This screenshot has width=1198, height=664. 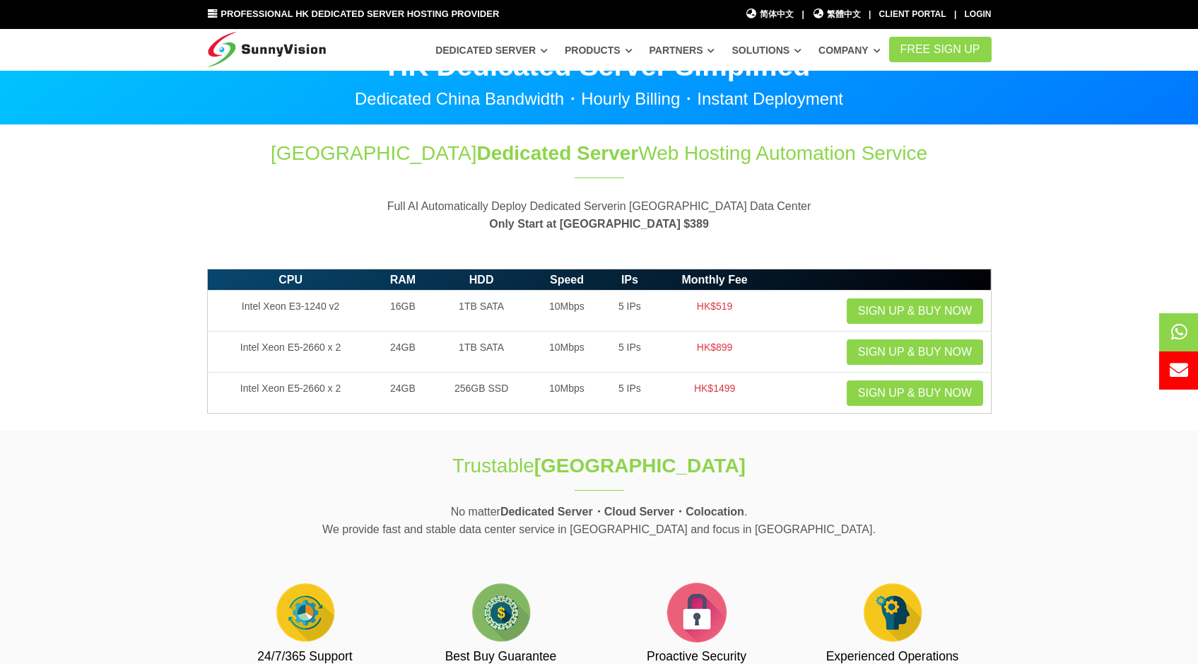 What do you see at coordinates (403, 311) in the screenshot?
I see `td: 16GB` at bounding box center [403, 311].